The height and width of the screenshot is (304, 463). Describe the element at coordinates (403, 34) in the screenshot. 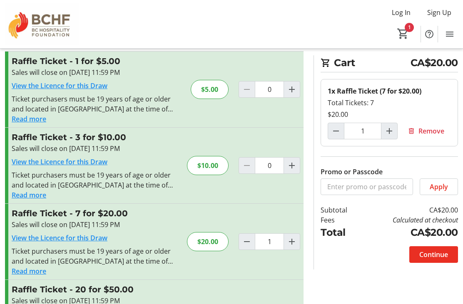

I see `button: Cart` at that location.